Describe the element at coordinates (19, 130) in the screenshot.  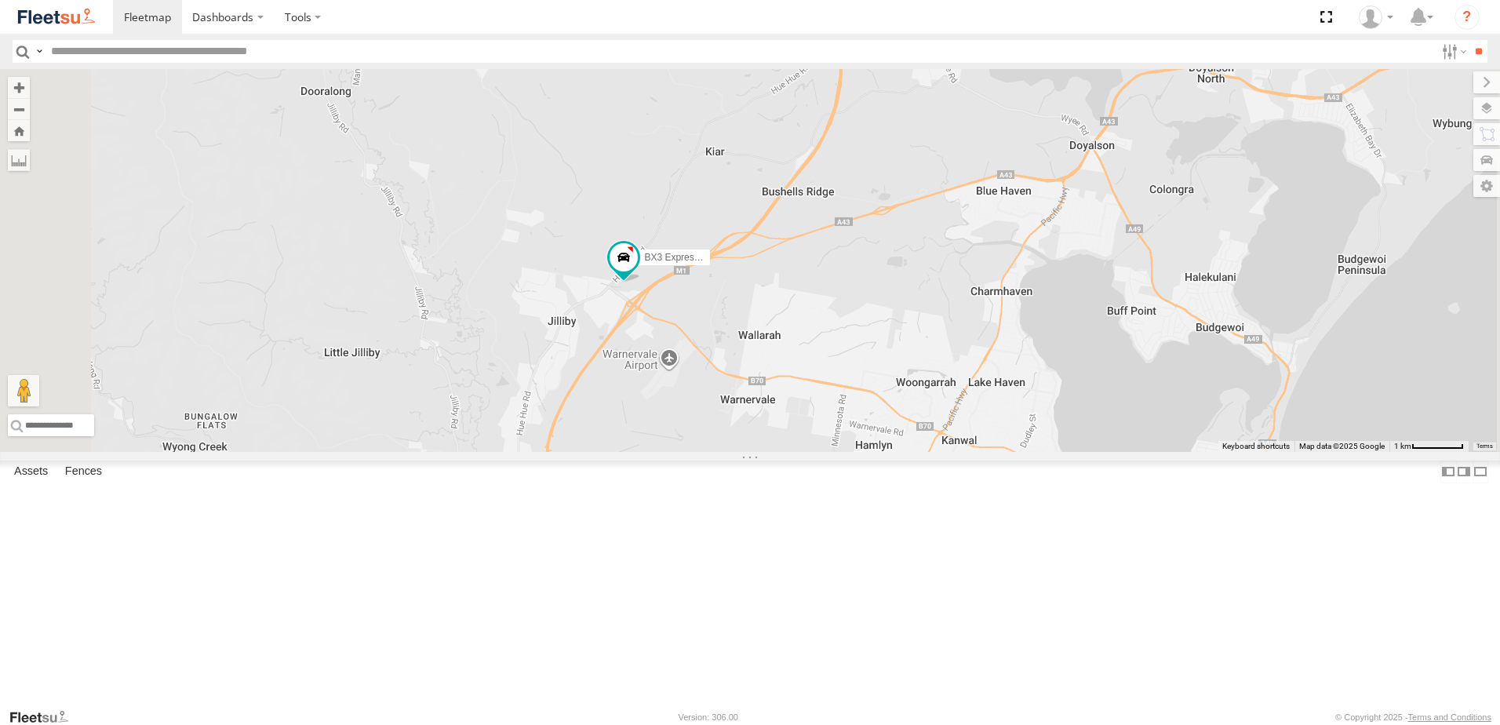
I see `button: Zoom Home` at that location.